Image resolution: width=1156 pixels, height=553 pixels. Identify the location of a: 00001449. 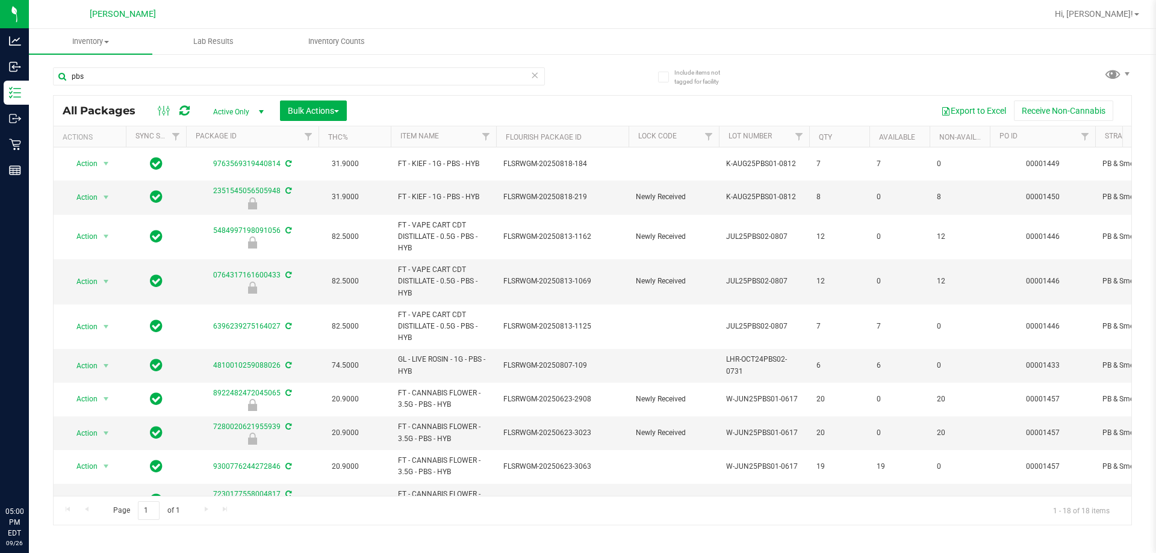
(1042, 164).